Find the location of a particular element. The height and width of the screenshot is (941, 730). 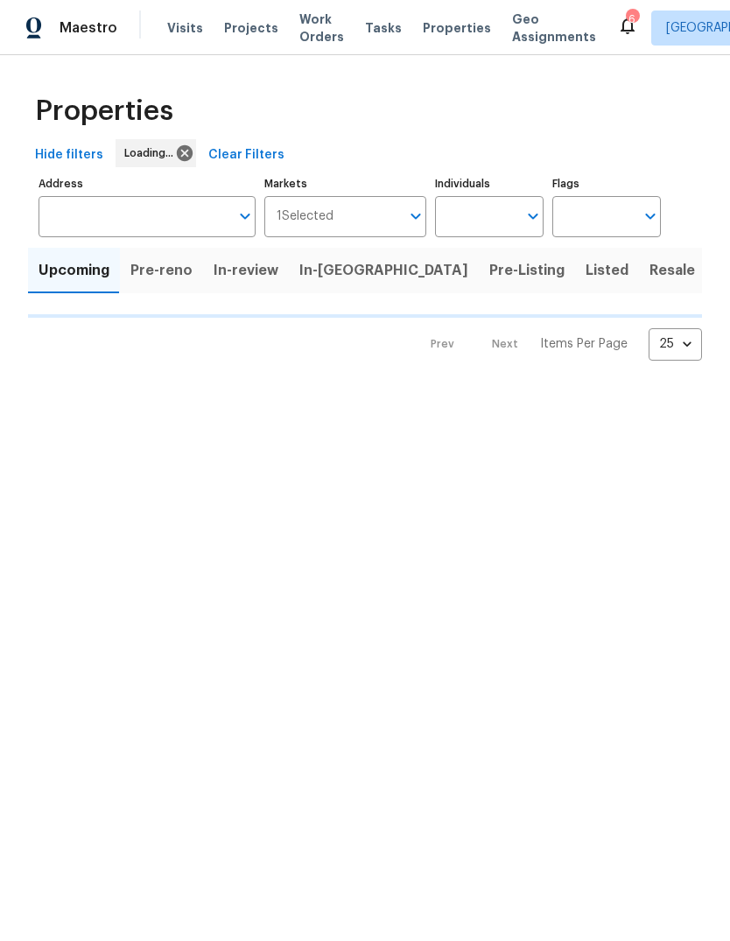

span: Listed is located at coordinates (606, 270).